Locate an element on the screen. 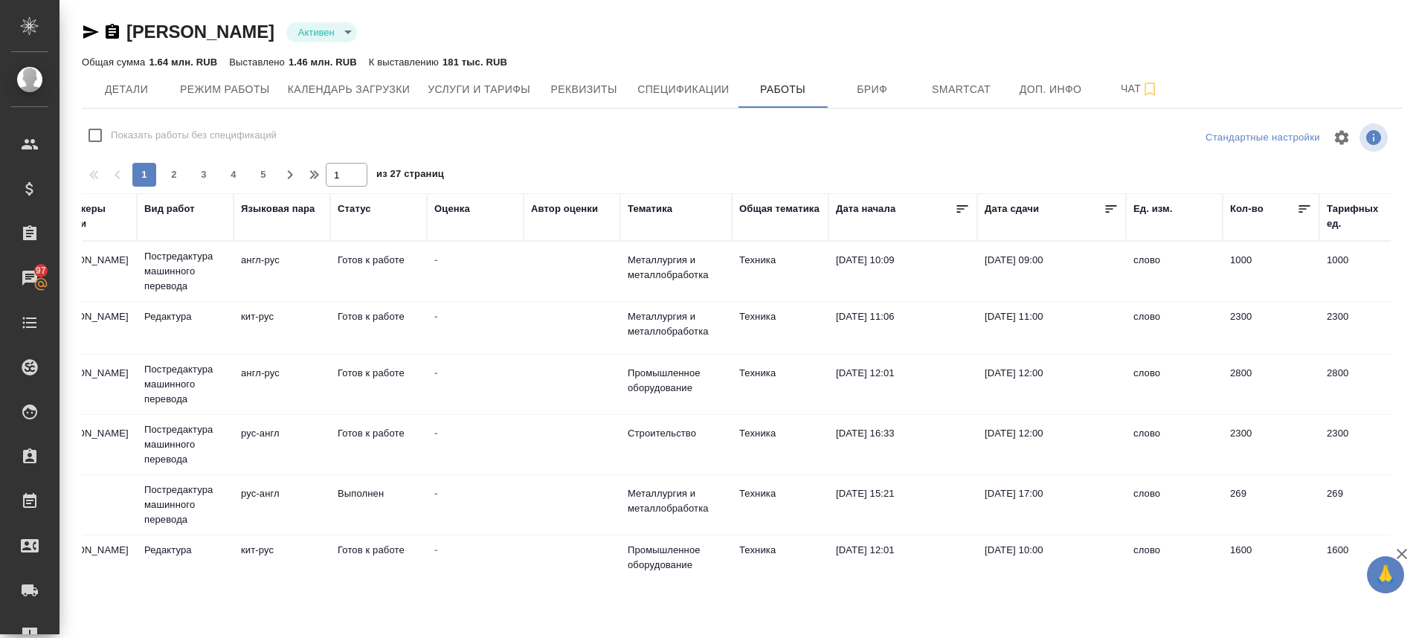 The image size is (1419, 638). span: 3 is located at coordinates (204, 175).